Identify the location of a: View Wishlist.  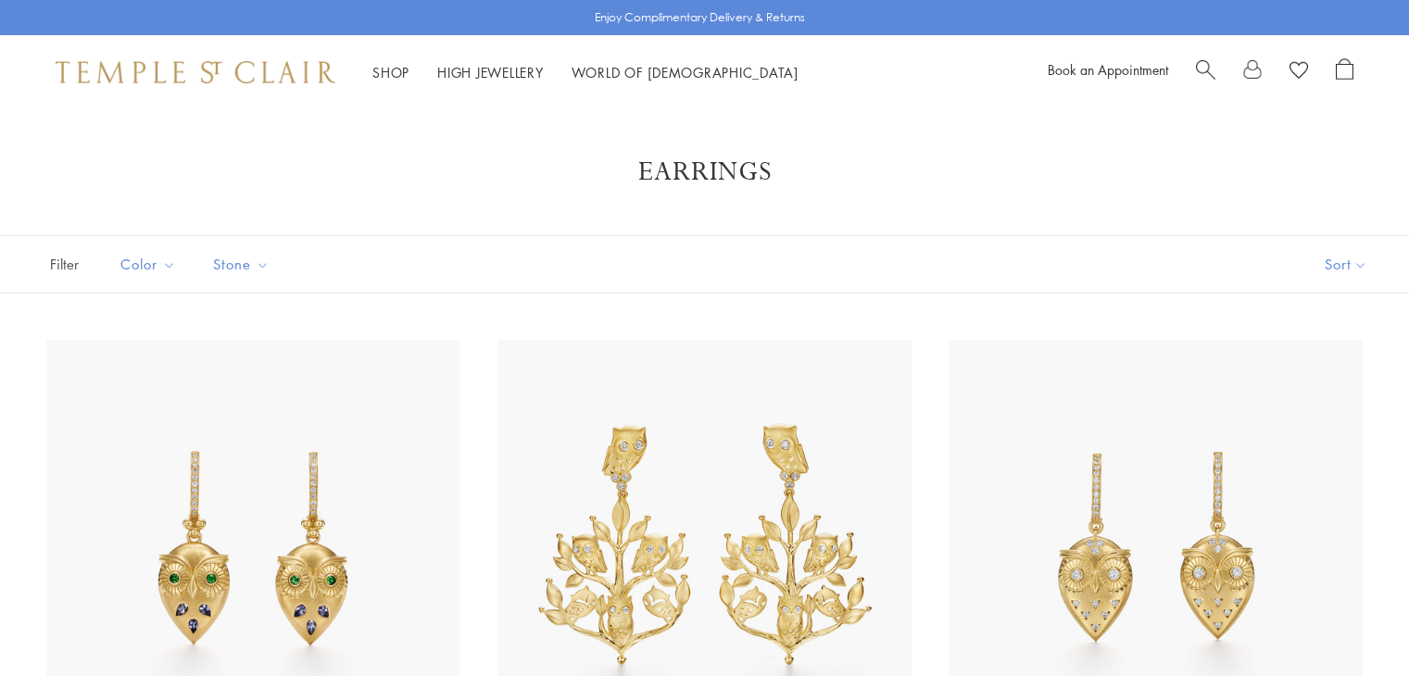
(1299, 72).